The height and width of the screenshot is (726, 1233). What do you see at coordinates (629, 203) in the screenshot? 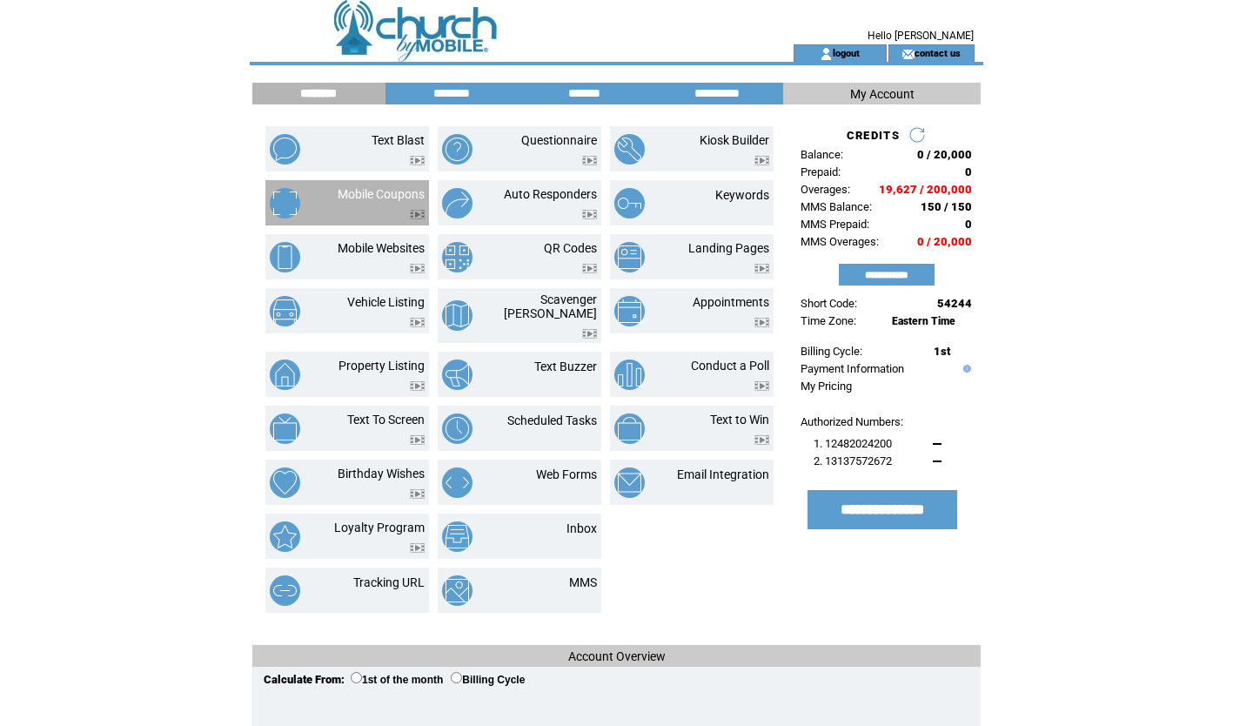
I see `img: keywords.png` at bounding box center [629, 203].